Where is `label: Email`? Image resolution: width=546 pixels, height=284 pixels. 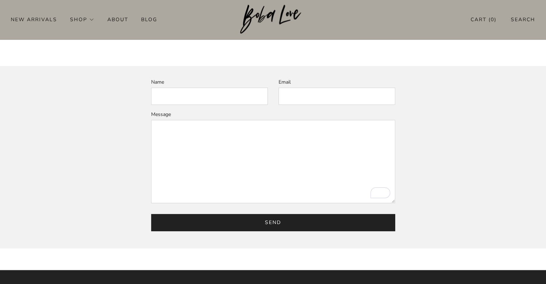
label: Email is located at coordinates (285, 82).